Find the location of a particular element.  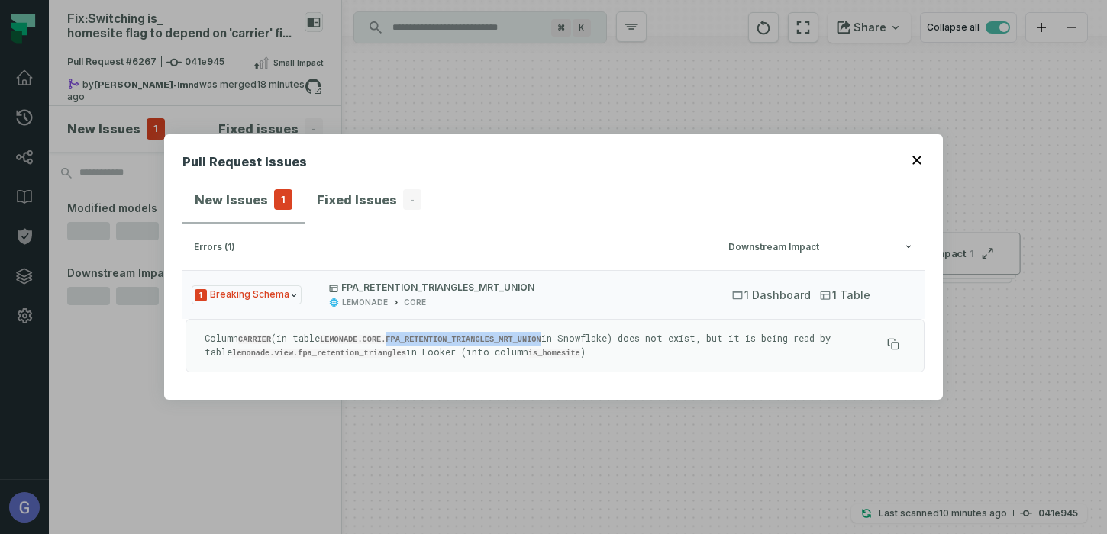

code: lemonade.view.fpa_retention_triangles is located at coordinates (319, 353).